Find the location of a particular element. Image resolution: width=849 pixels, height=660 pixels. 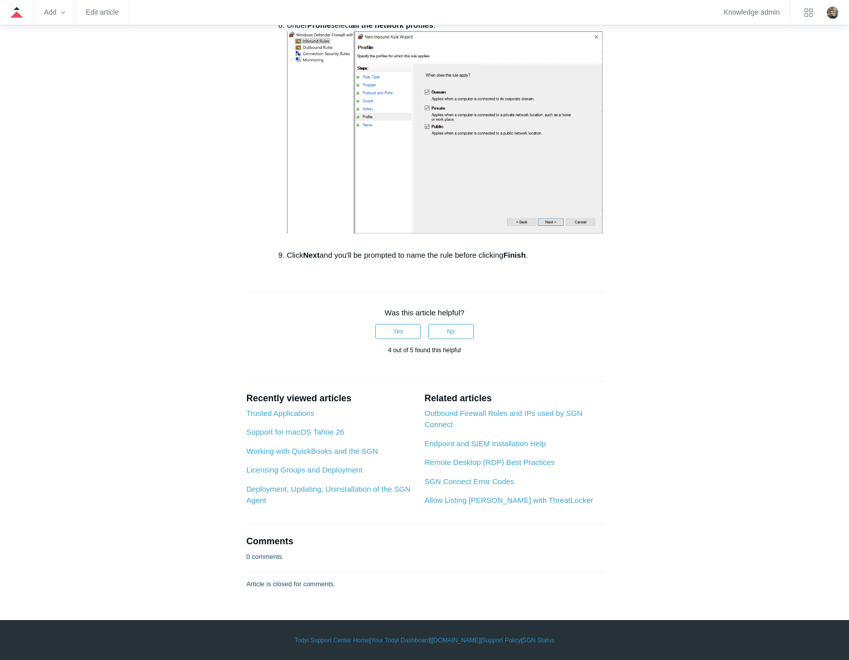

a: Deployment, Updating, Uninstallation of the SGN Agent is located at coordinates (328, 494).